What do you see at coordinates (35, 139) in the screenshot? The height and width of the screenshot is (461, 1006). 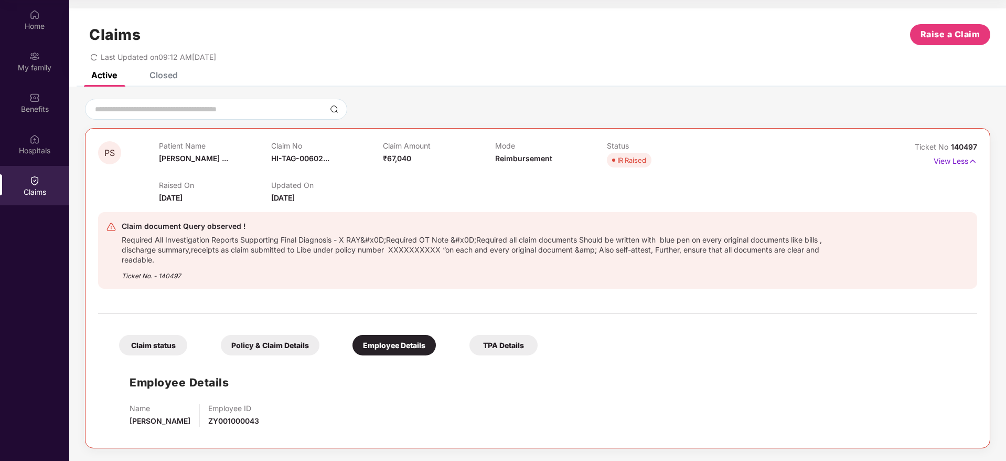 I see `img: svg+xml;base64,PHN2ZyBpZD0iSG9zcGl0YWxzIiB4bWxucz0iaHR0cDovL3d3dy53My5vcmcvMjAwMC9zdmciIHdpZHRoPS...` at bounding box center [35, 139].